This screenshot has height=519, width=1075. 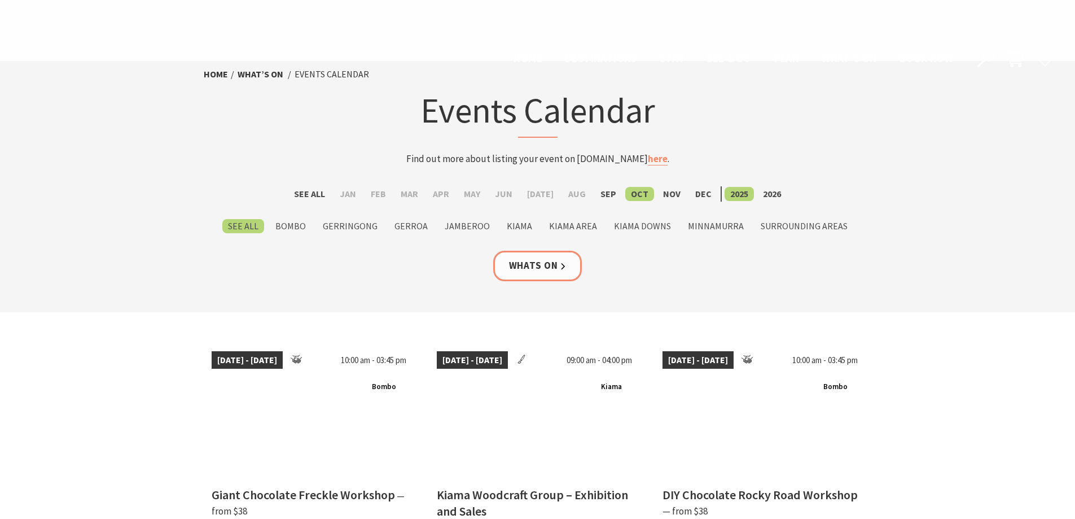 What do you see at coordinates (703, 194) in the screenshot?
I see `label: Dec` at bounding box center [703, 194].